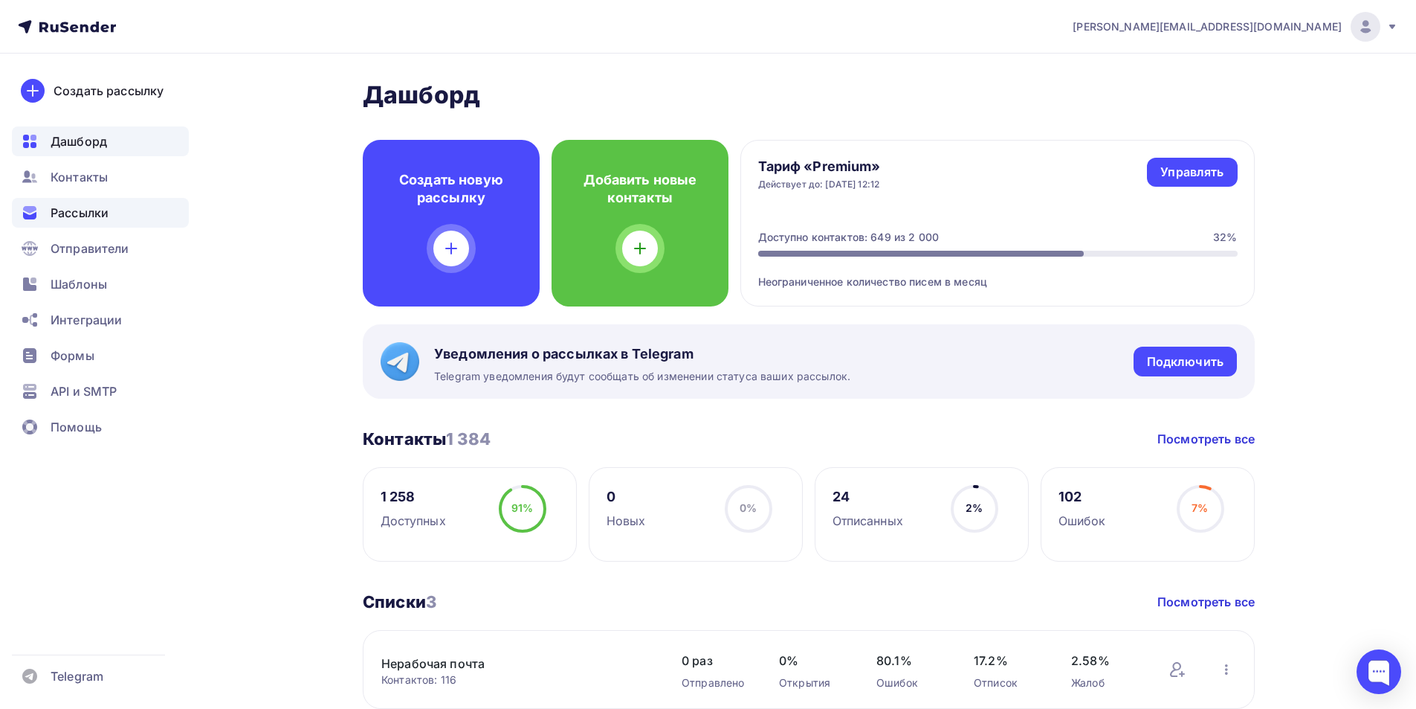 This screenshot has width=1416, height=709. I want to click on h2: Дашборд, so click(809, 95).